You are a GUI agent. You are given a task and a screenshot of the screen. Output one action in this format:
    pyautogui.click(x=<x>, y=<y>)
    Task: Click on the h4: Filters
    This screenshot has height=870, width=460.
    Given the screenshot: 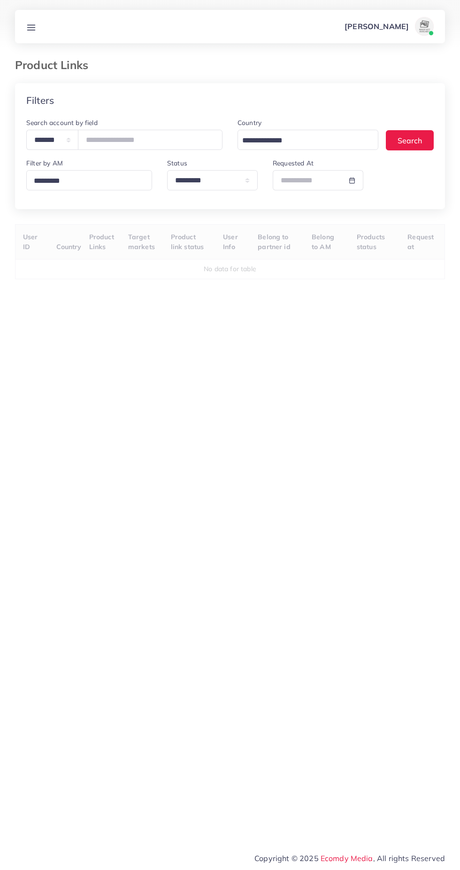 What is the action you would take?
    pyautogui.click(x=40, y=100)
    